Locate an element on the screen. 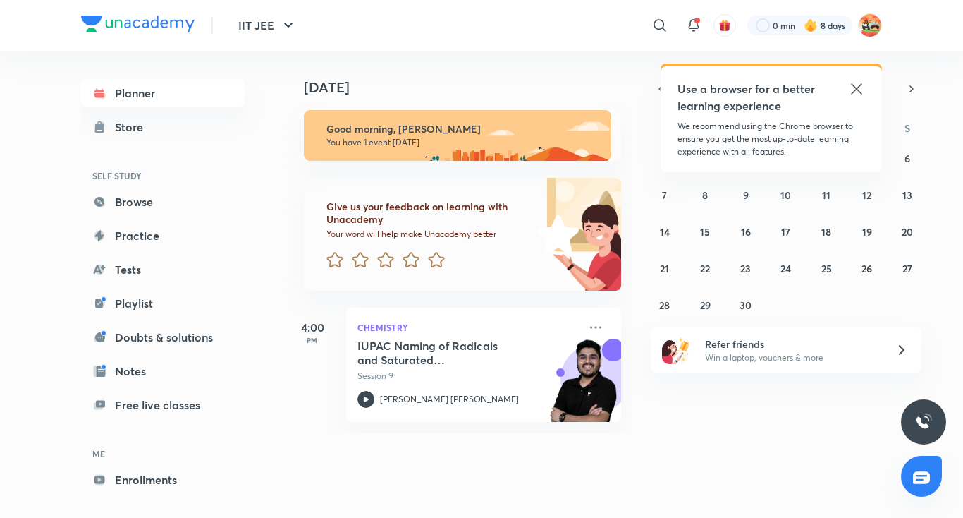  button: September 10, 2025 is located at coordinates (786, 195).